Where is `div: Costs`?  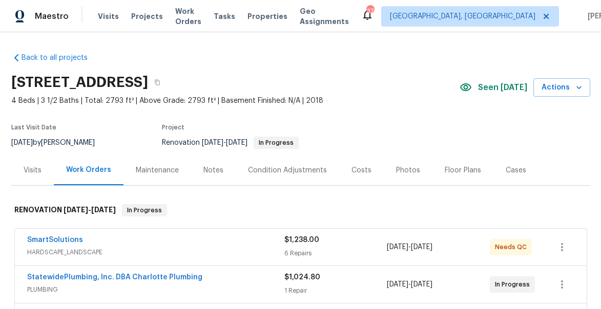 div: Costs is located at coordinates (361, 171).